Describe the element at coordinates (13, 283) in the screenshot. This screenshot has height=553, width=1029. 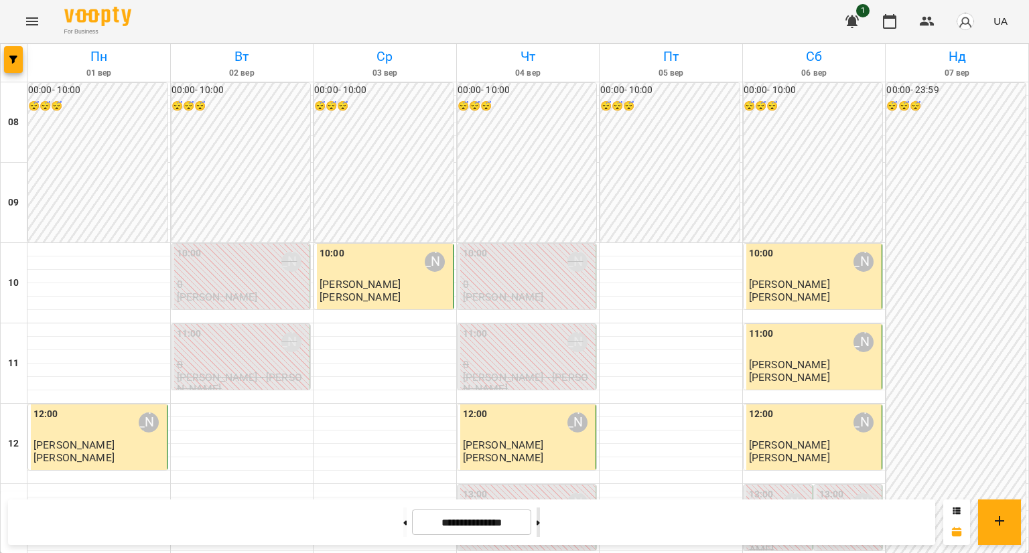
I see `h6: 10` at that location.